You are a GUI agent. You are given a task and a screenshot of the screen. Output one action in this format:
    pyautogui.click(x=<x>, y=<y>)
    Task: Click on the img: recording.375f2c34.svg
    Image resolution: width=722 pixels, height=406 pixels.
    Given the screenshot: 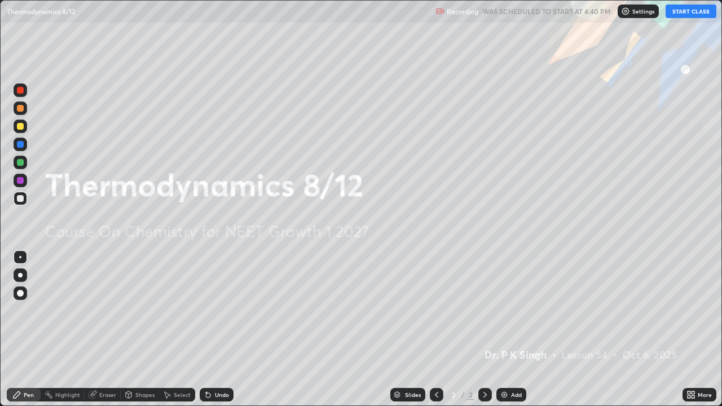 What is the action you would take?
    pyautogui.click(x=440, y=11)
    